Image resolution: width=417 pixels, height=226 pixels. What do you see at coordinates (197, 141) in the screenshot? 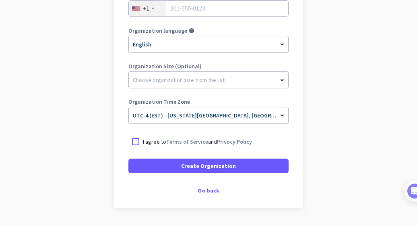
I see `p: I agree to and` at bounding box center [197, 141].